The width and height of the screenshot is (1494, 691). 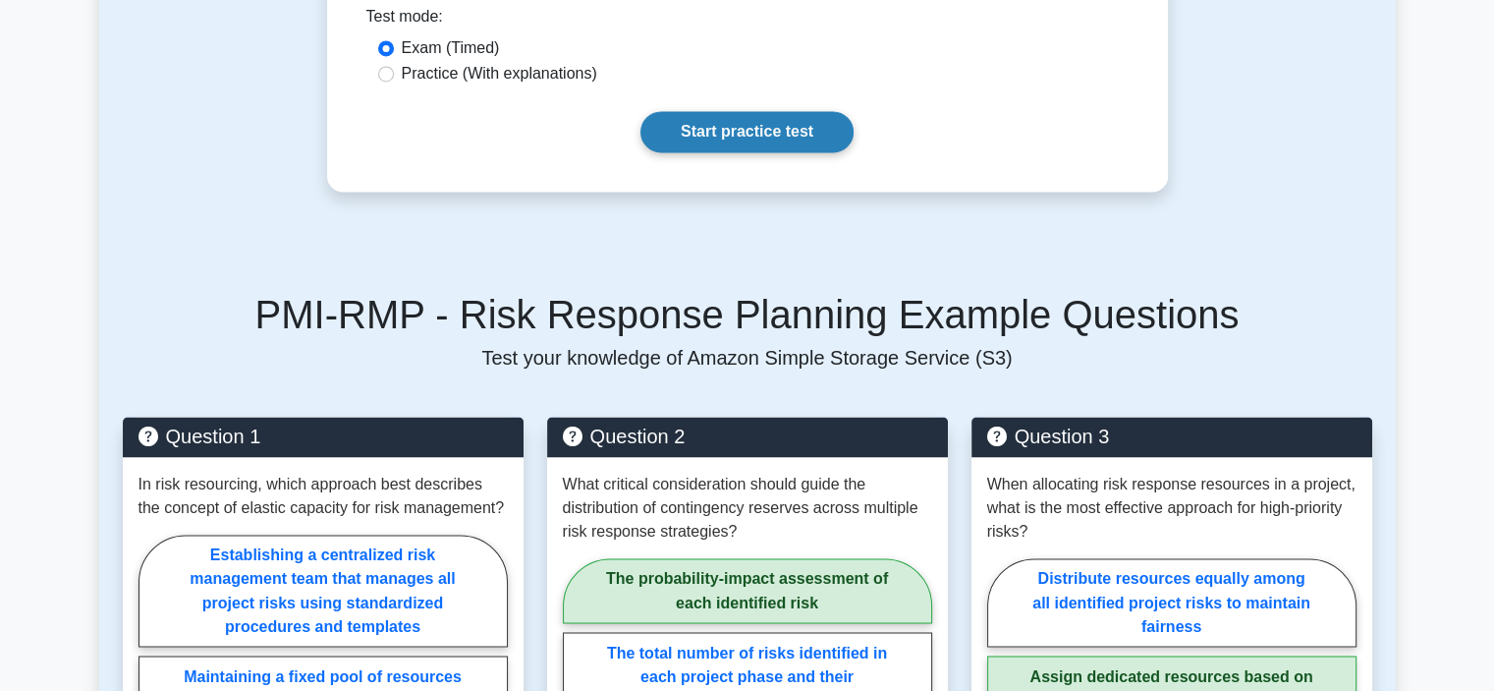 I want to click on label: Exam (Timed), so click(x=451, y=48).